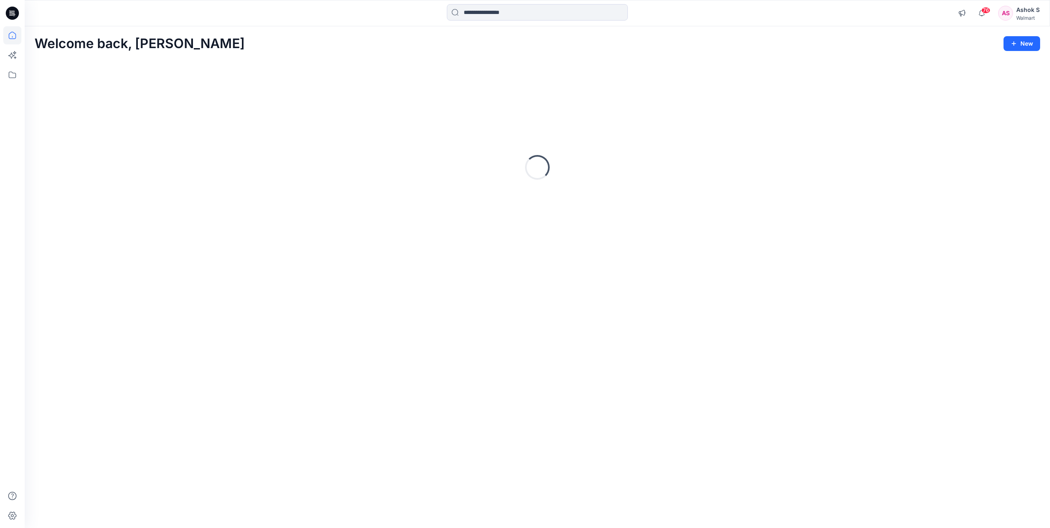 This screenshot has width=1050, height=528. Describe the element at coordinates (1005, 13) in the screenshot. I see `div: AS` at that location.